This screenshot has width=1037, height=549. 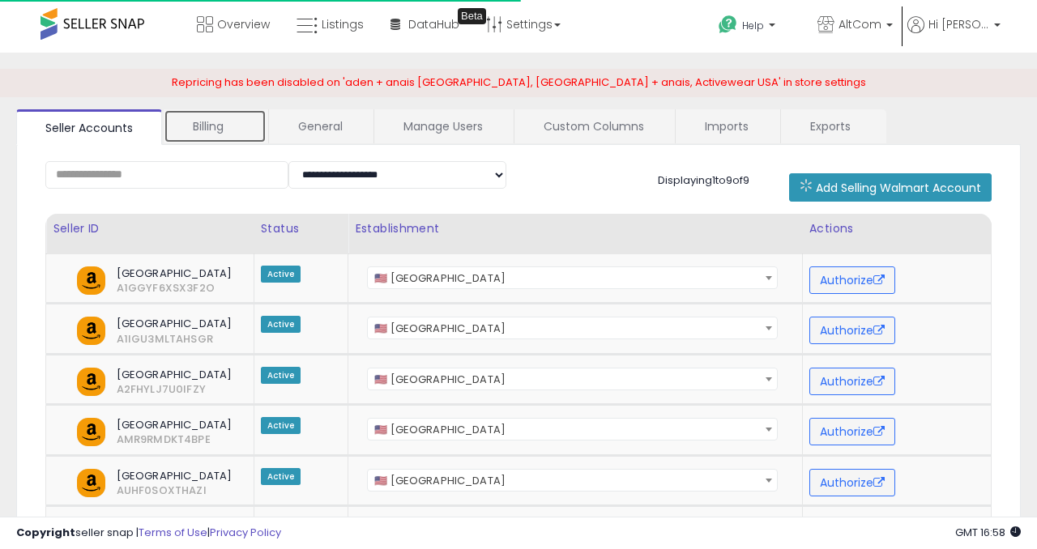 I want to click on strong: Copyright, so click(x=45, y=532).